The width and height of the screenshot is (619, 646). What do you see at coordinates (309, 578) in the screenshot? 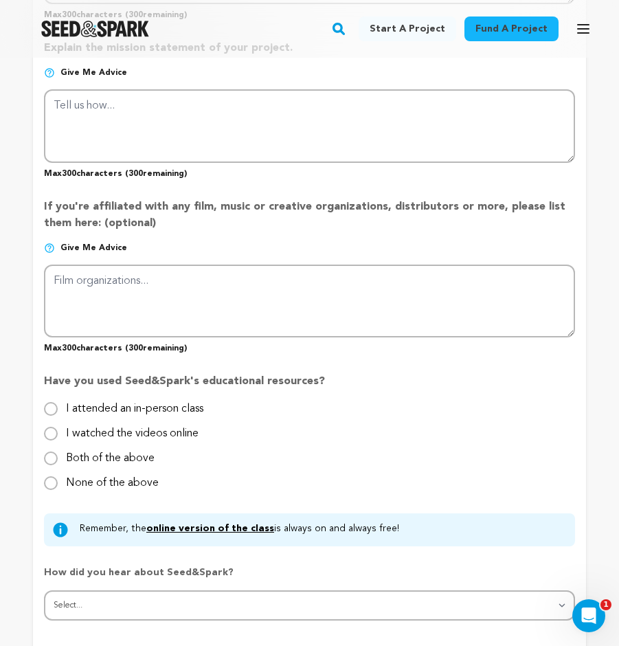
I see `p: How did you hear about Seed&Spark?` at bounding box center [309, 578].